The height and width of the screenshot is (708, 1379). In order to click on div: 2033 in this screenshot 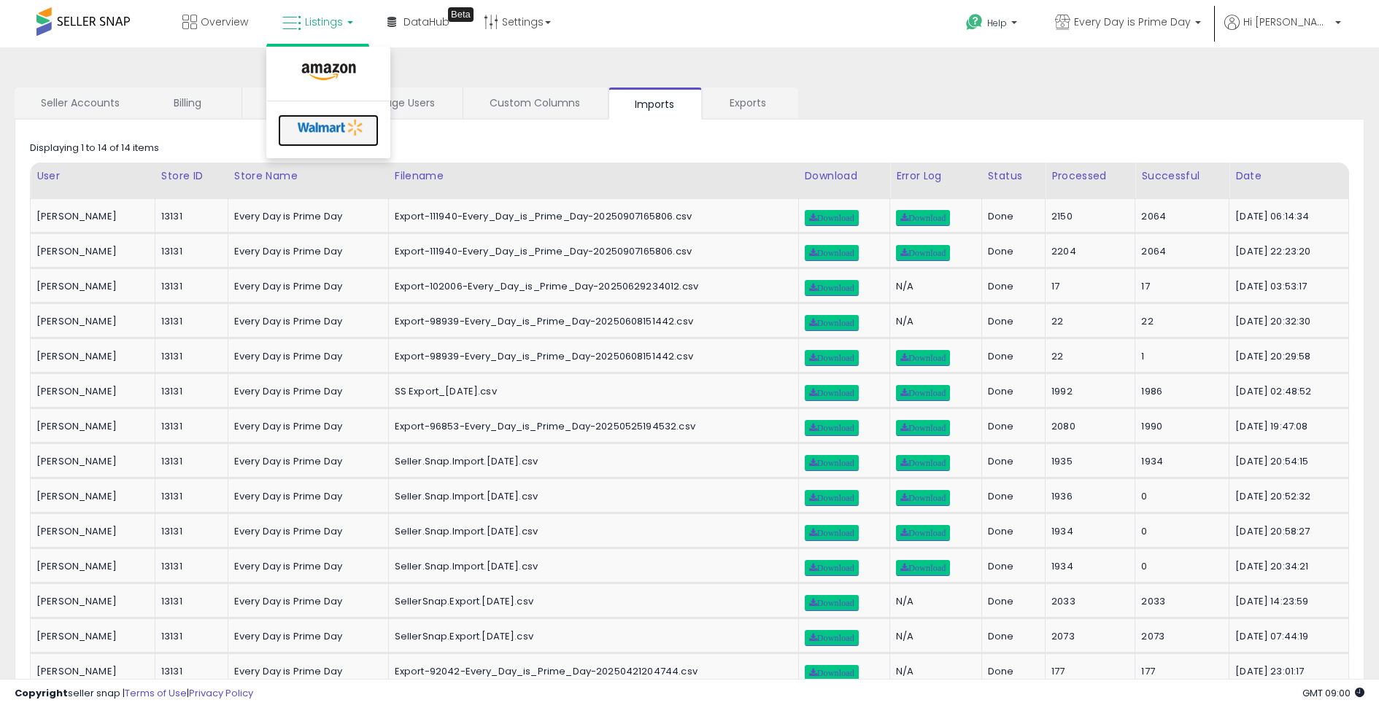, I will do `click(1087, 602)`.